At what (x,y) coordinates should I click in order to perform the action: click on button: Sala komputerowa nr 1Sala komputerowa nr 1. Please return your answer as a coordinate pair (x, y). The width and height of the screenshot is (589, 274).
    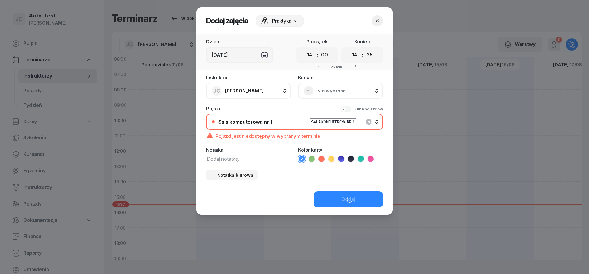
    Looking at the image, I should click on (294, 122).